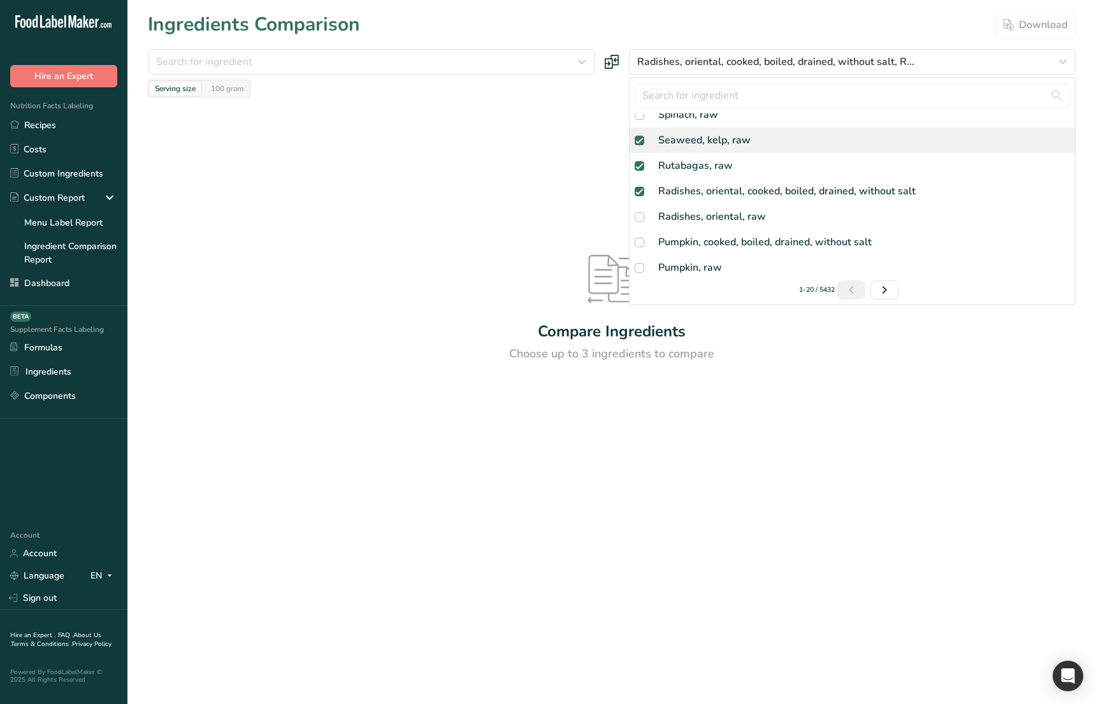  Describe the element at coordinates (712, 217) in the screenshot. I see `div: Radishes, oriental, raw` at that location.